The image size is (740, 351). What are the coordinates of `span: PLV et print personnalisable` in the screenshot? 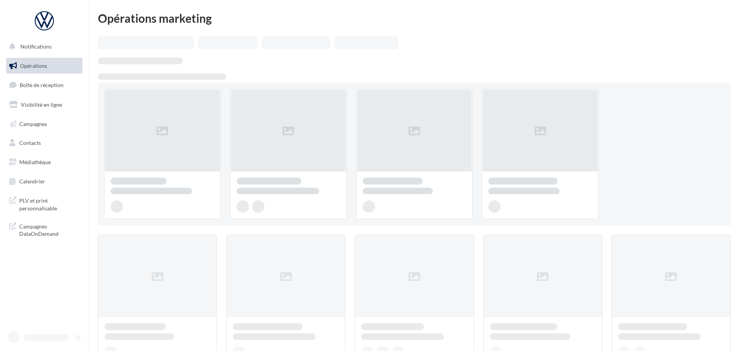 It's located at (49, 204).